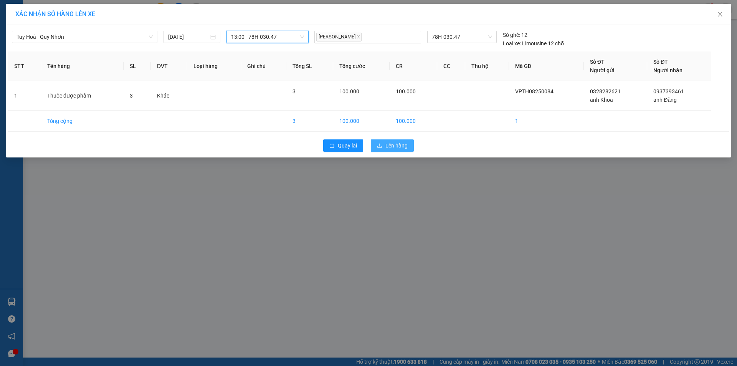 This screenshot has height=366, width=737. What do you see at coordinates (413, 66) in the screenshot?
I see `th: CR` at bounding box center [413, 66].